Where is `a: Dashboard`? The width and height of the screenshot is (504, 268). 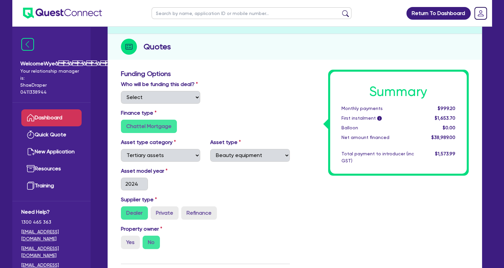 a: Dashboard is located at coordinates (51, 117).